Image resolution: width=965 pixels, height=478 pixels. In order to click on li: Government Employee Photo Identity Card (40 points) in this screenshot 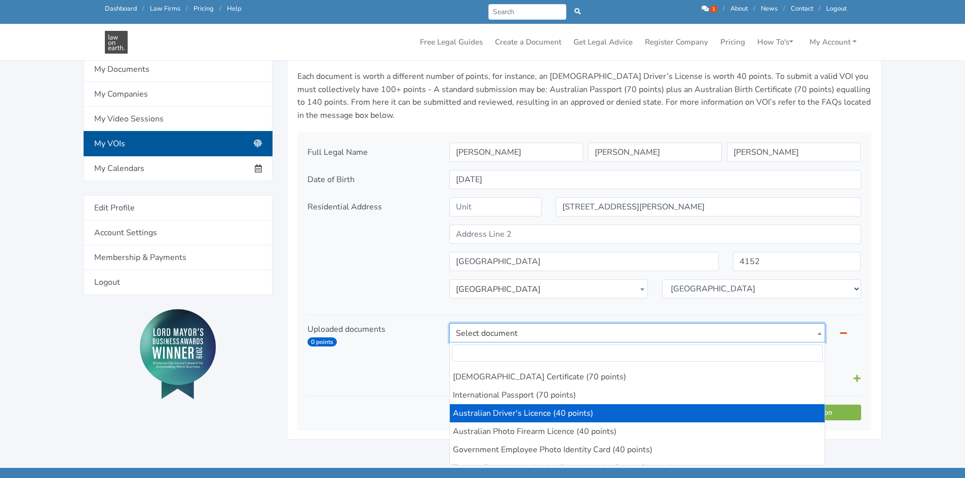, I will do `click(637, 450)`.